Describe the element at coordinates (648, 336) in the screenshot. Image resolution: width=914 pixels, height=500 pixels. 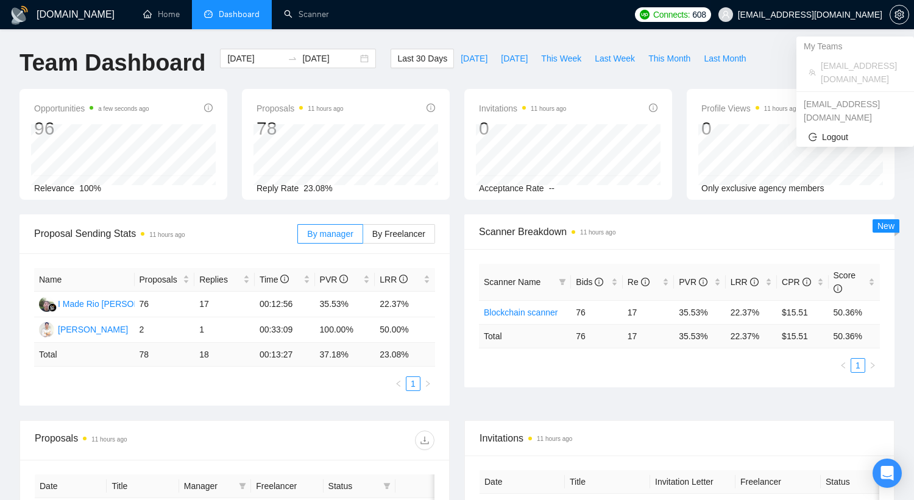
I see `td: 17` at that location.